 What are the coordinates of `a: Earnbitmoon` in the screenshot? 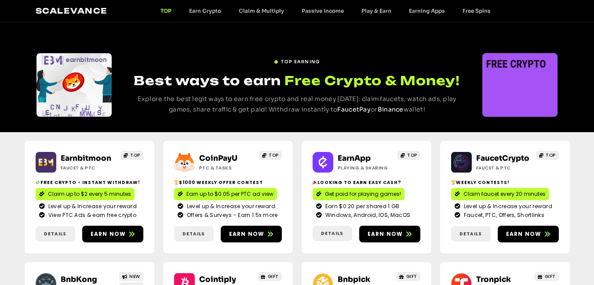 It's located at (86, 158).